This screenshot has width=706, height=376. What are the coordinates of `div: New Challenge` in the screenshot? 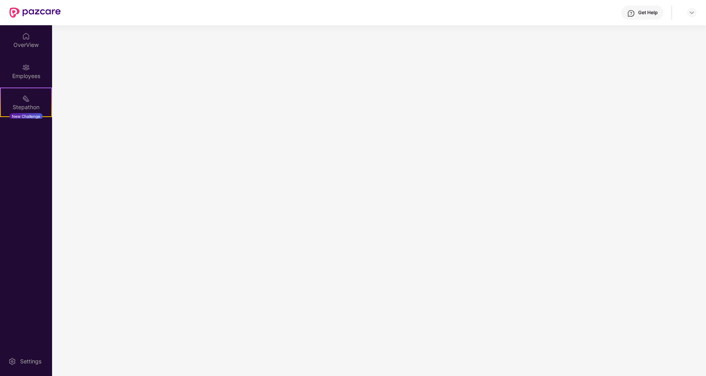 It's located at (26, 116).